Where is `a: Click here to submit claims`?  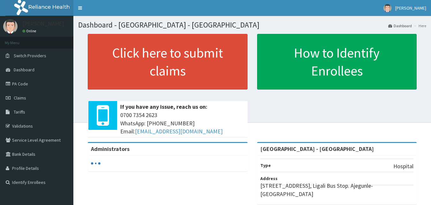
a: Click here to submit claims is located at coordinates (168, 62).